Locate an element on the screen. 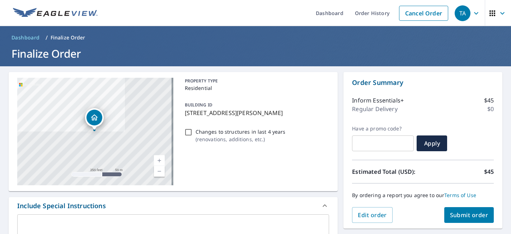 The image size is (511, 234). p: Estimated Total (USD): is located at coordinates (387, 172).